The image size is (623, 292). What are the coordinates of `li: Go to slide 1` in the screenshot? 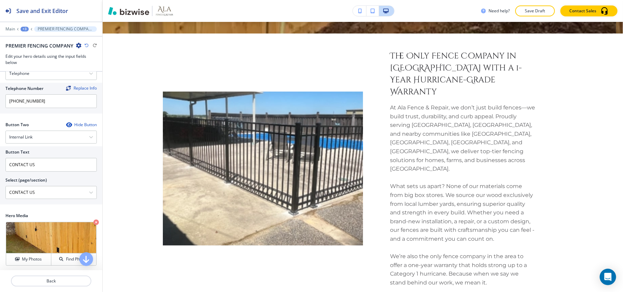 It's located at (330, 25).